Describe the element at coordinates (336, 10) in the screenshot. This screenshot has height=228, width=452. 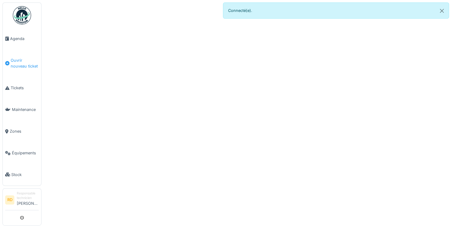
I see `div: Connecté(e).` at that location.